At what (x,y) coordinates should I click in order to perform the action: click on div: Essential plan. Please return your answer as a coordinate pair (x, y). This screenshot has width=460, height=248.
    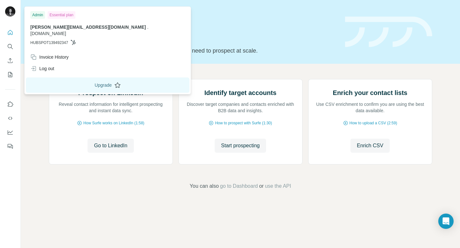
    Looking at the image, I should click on (61, 15).